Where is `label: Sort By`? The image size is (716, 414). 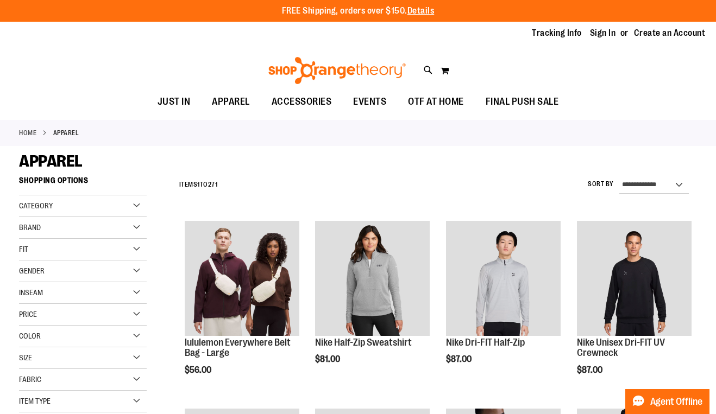 label: Sort By is located at coordinates (600, 184).